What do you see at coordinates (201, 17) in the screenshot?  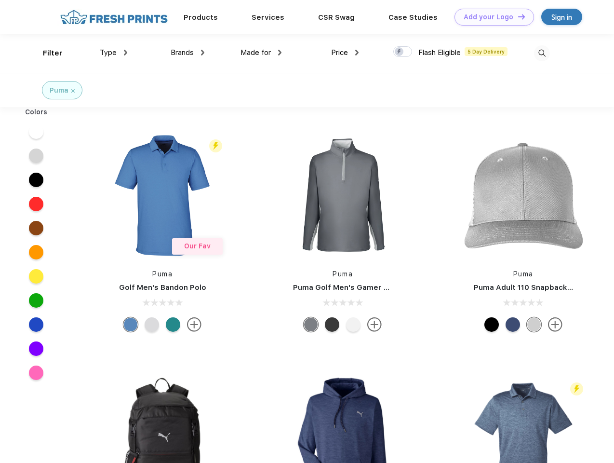 I see `a: Products` at bounding box center [201, 17].